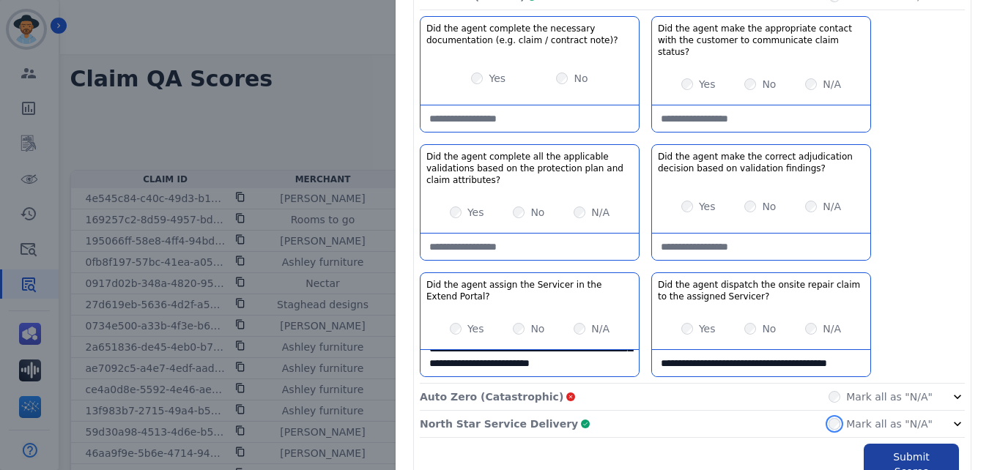 Image resolution: width=989 pixels, height=470 pixels. What do you see at coordinates (761, 163) in the screenshot?
I see `h3: Did the agent make the correct adjudication decision based on validation findings?` at bounding box center [761, 163].